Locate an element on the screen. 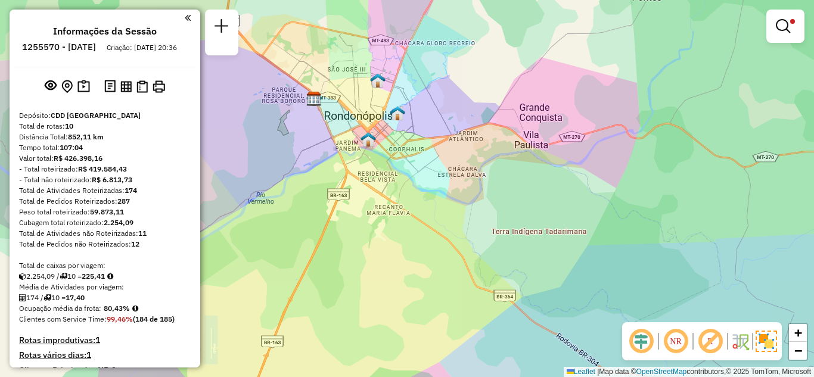 Image resolution: width=814 pixels, height=377 pixels. div: Média de Atividades por viagem: is located at coordinates (105, 287).